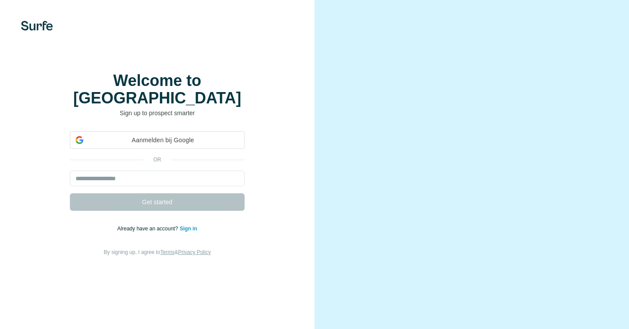  What do you see at coordinates (194, 252) in the screenshot?
I see `a: Privacy Policy` at bounding box center [194, 252].